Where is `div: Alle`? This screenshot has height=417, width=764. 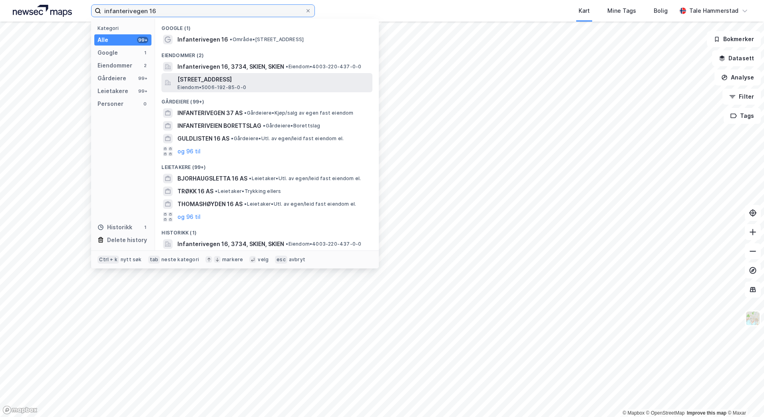
div: Alle is located at coordinates (103, 40).